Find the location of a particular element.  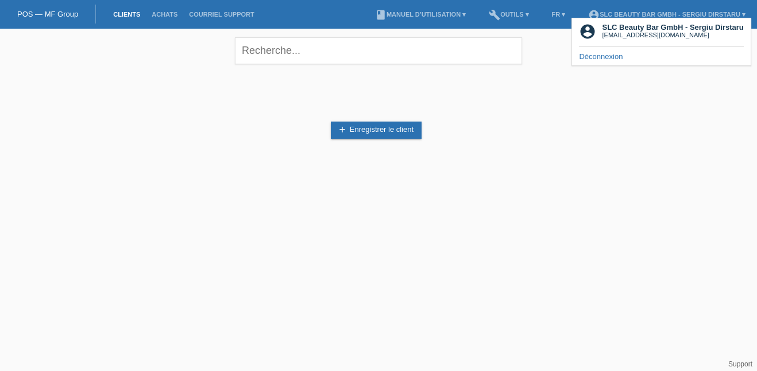

input: Recherche... is located at coordinates (378, 51).